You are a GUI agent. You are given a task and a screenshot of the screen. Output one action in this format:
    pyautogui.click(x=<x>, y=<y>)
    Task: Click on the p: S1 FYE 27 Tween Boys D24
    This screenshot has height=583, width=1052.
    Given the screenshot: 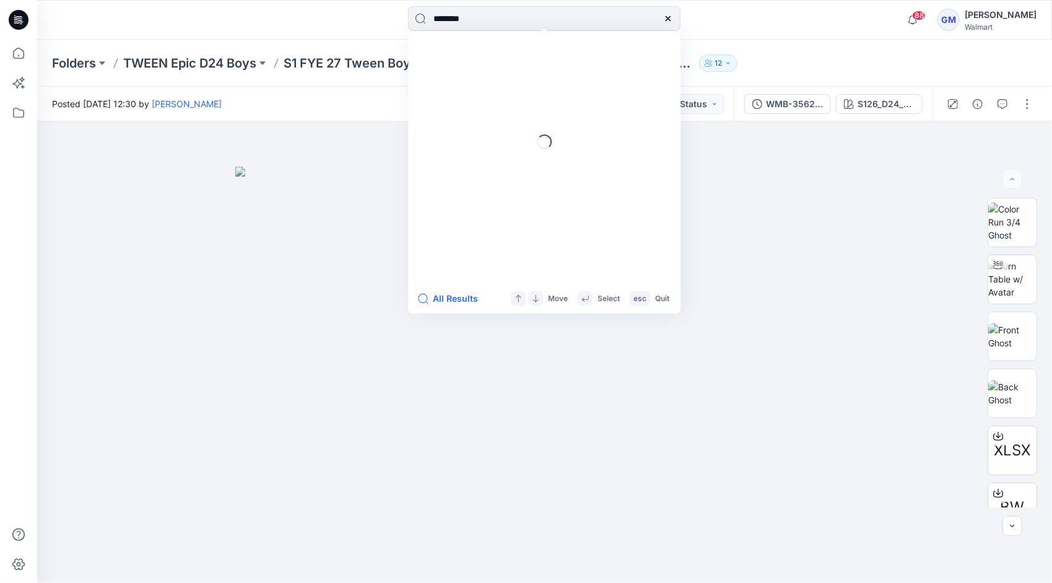 What is the action you would take?
    pyautogui.click(x=364, y=63)
    